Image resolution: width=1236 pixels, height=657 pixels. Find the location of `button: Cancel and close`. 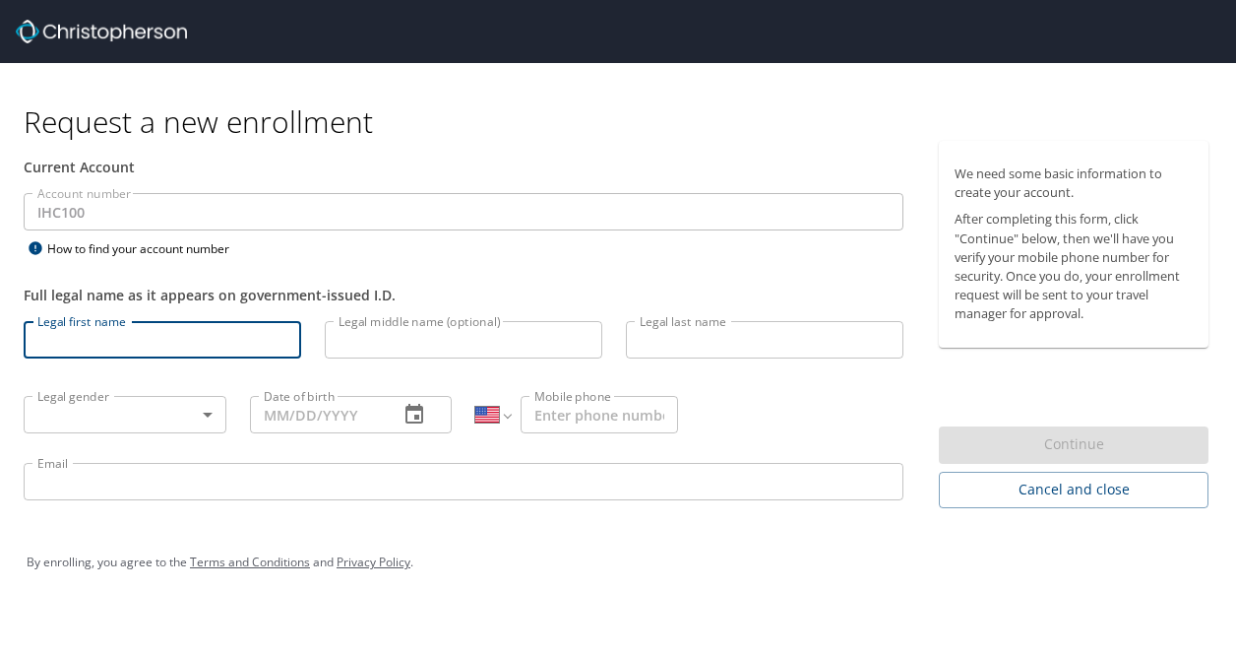

button: Cancel and close is located at coordinates (1074, 489).